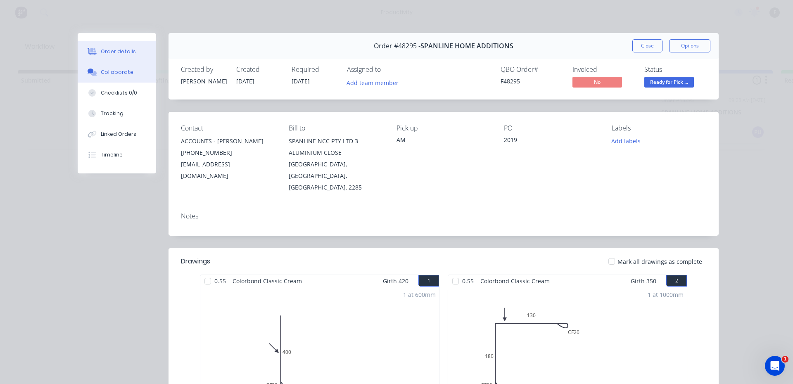 Image resolution: width=793 pixels, height=384 pixels. What do you see at coordinates (444, 140) in the screenshot?
I see `div: AM` at bounding box center [444, 140].